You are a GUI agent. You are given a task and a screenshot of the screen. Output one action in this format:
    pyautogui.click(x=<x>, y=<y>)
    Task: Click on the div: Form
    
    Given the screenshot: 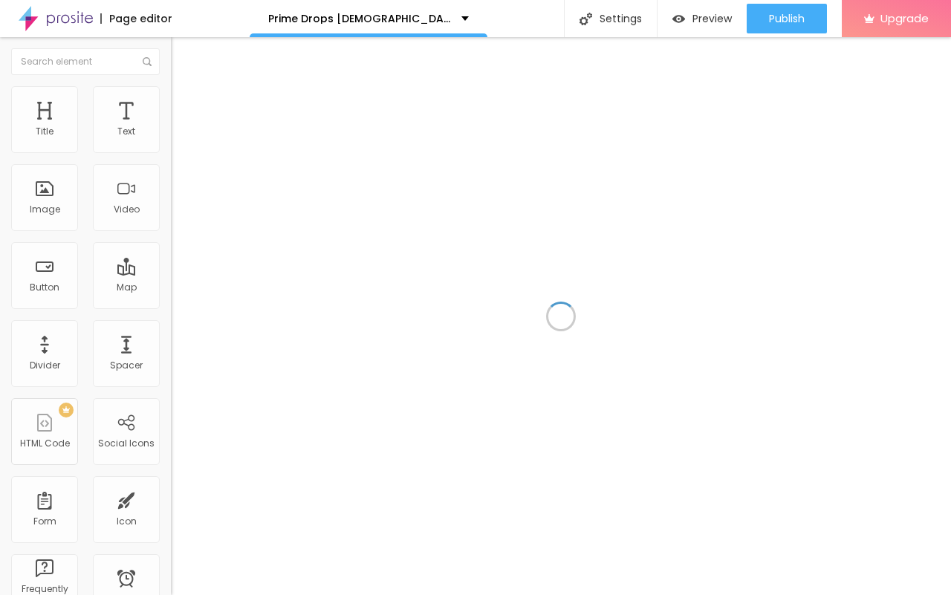 What is the action you would take?
    pyautogui.click(x=45, y=522)
    